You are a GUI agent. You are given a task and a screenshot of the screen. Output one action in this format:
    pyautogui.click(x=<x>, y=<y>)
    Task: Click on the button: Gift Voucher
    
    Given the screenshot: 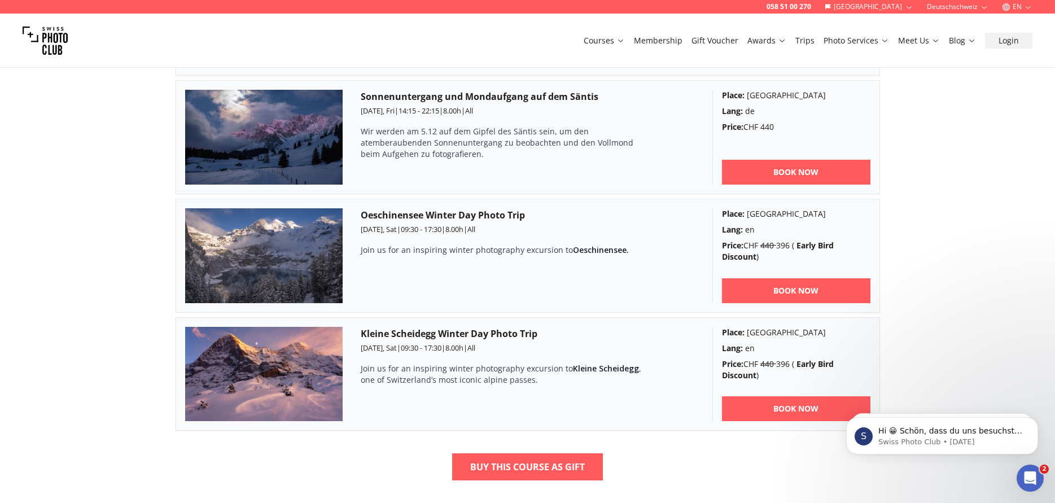 What is the action you would take?
    pyautogui.click(x=715, y=41)
    